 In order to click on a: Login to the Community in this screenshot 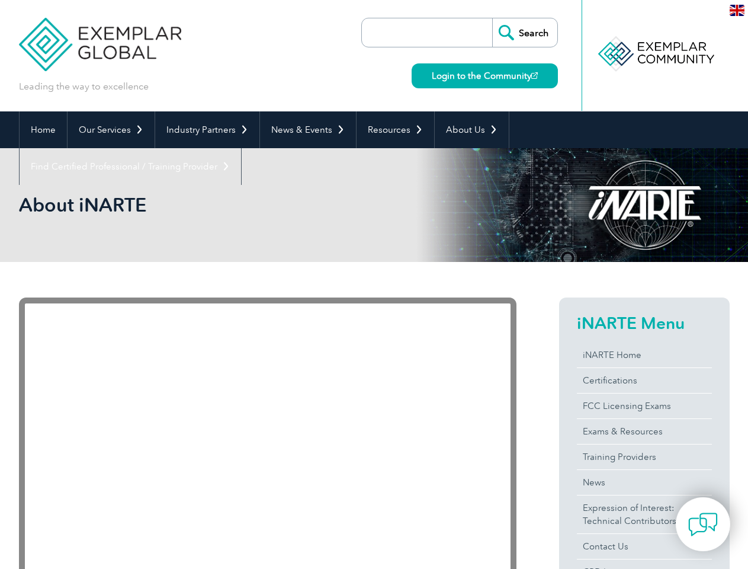, I will do `click(484, 76)`.